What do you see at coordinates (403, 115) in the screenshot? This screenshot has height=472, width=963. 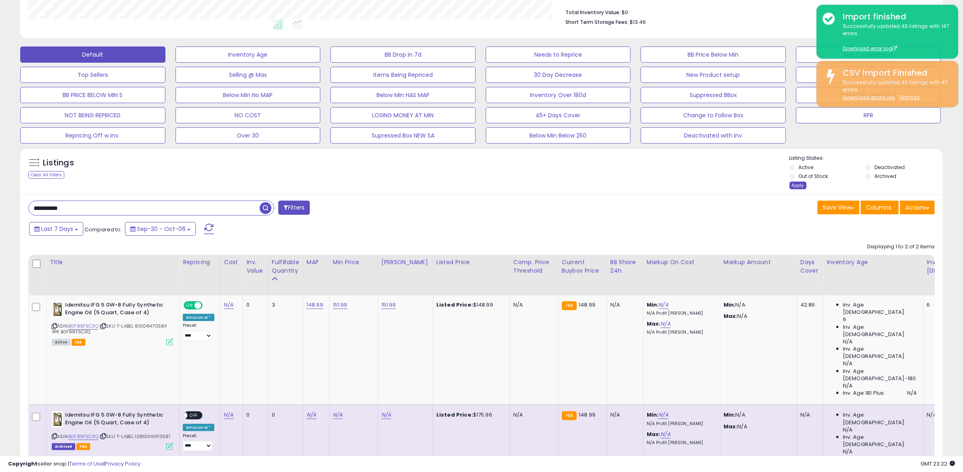 I see `button: LOSING MONEY AT MIN` at bounding box center [403, 115].